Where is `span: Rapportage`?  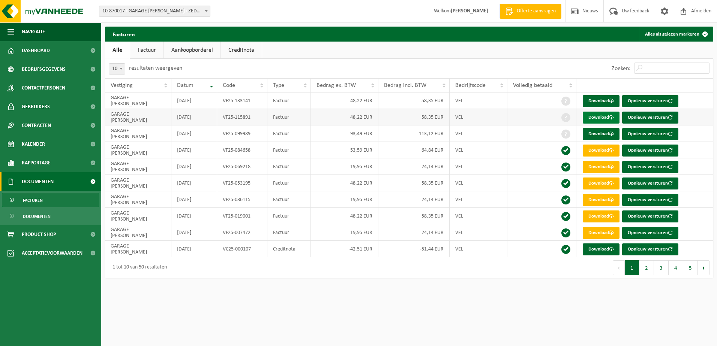 span: Rapportage is located at coordinates (36, 163).